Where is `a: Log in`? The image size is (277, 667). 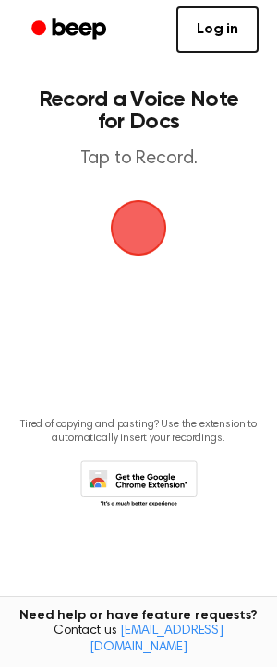 a: Log in is located at coordinates (217, 30).